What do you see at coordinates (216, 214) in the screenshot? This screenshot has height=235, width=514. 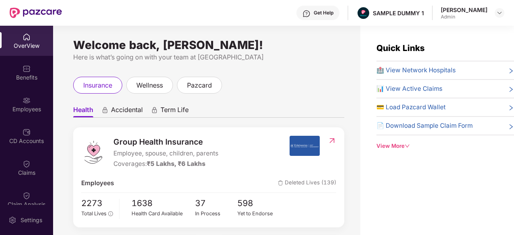 I see `div: In Process` at bounding box center [216, 214].